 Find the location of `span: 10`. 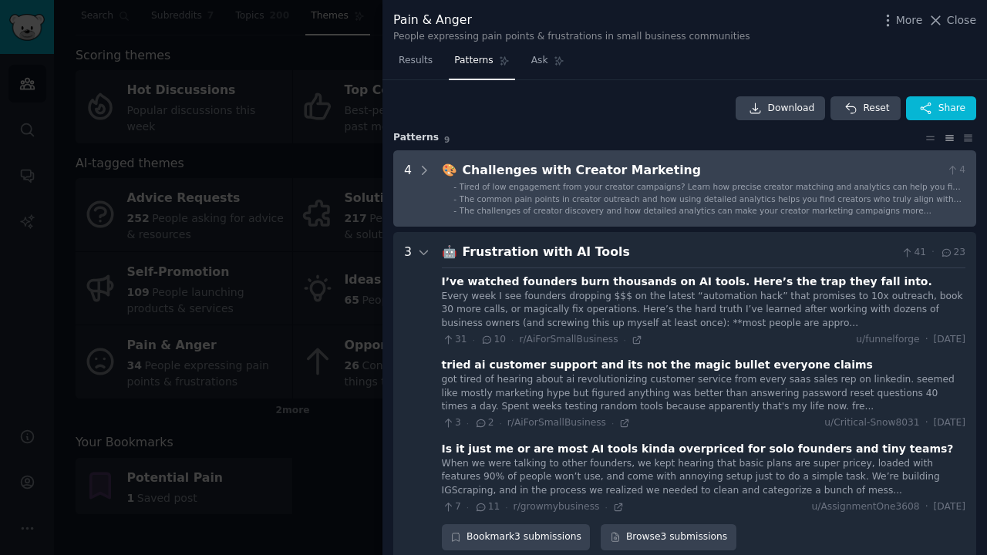

span: 10 is located at coordinates (493, 340).